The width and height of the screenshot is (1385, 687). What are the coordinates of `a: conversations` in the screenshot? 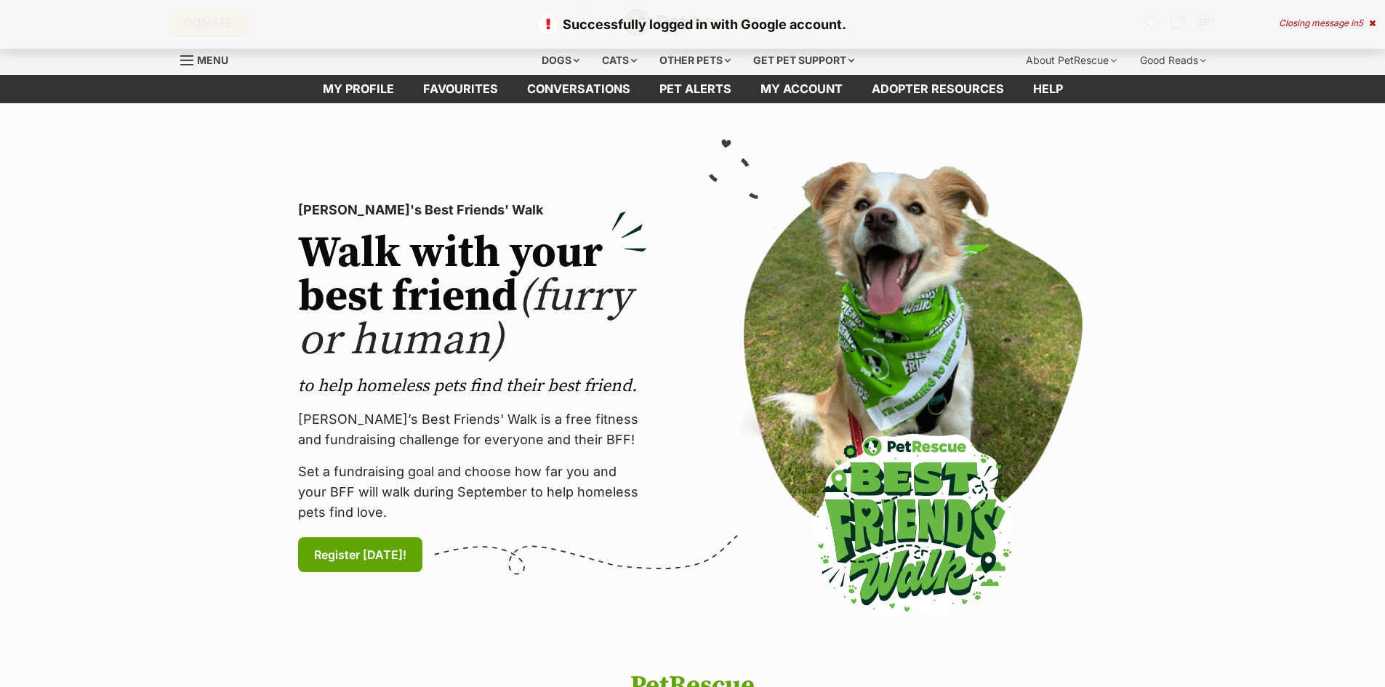 It's located at (579, 89).